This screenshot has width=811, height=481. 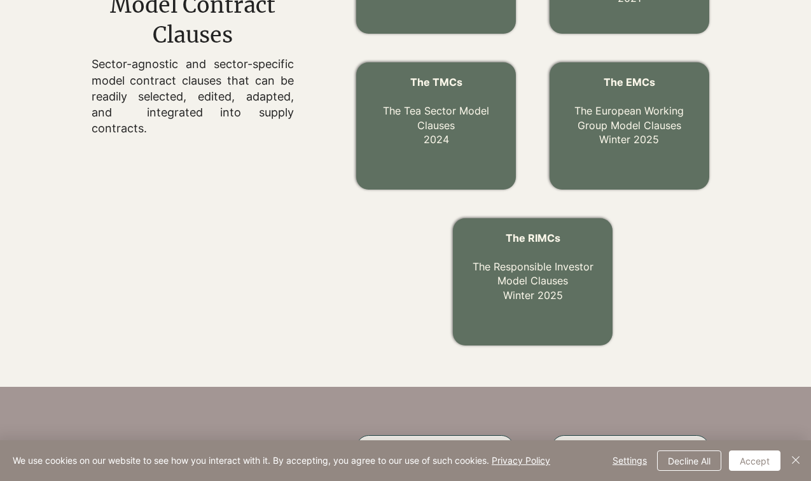 I want to click on a: The EMCs The European Working Group Model ClausesWinter 2025, so click(x=629, y=111).